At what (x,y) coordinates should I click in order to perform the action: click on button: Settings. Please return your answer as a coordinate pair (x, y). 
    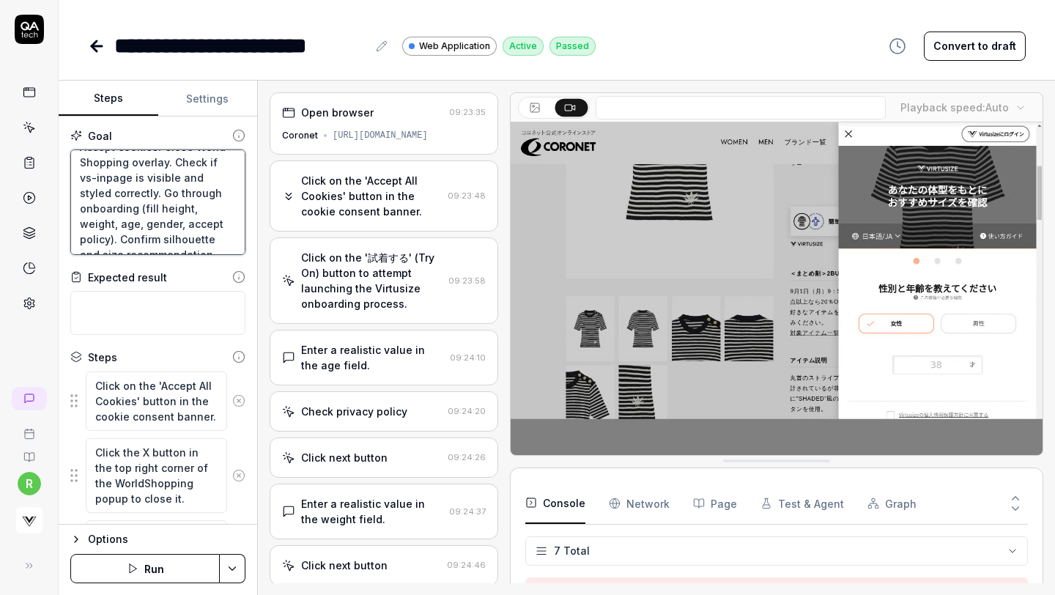
    Looking at the image, I should click on (208, 99).